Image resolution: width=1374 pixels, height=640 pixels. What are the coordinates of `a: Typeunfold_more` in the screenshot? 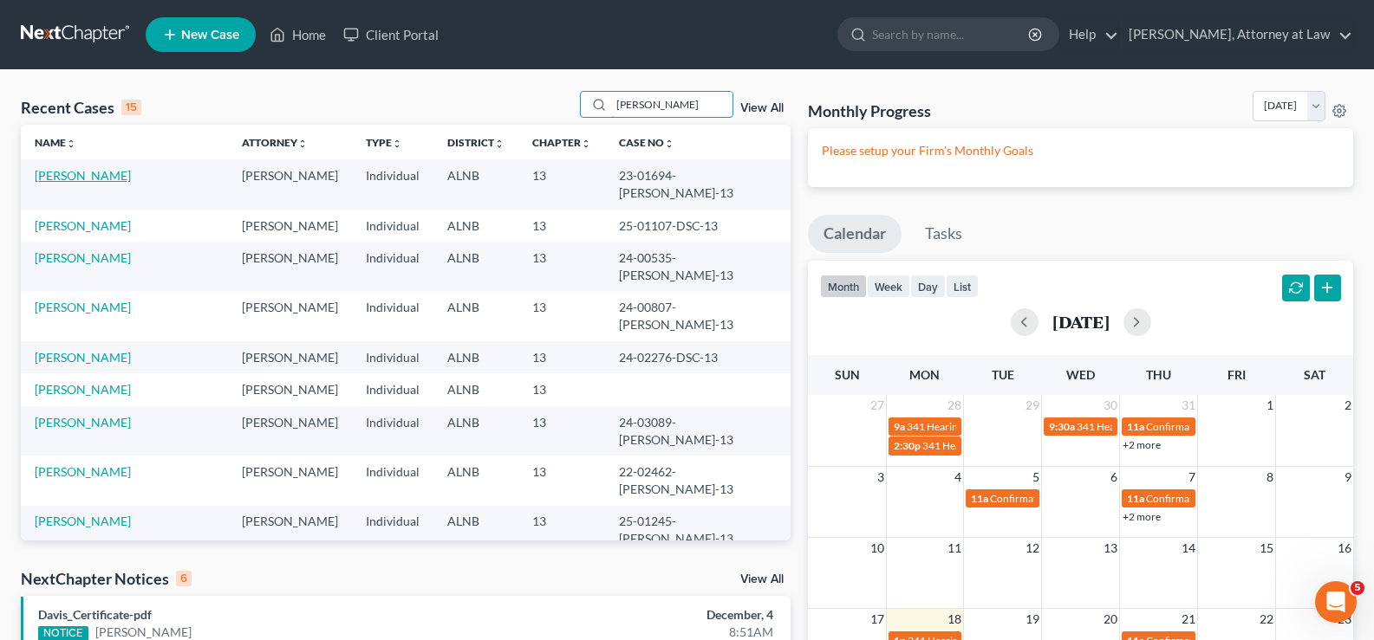 It's located at (384, 142).